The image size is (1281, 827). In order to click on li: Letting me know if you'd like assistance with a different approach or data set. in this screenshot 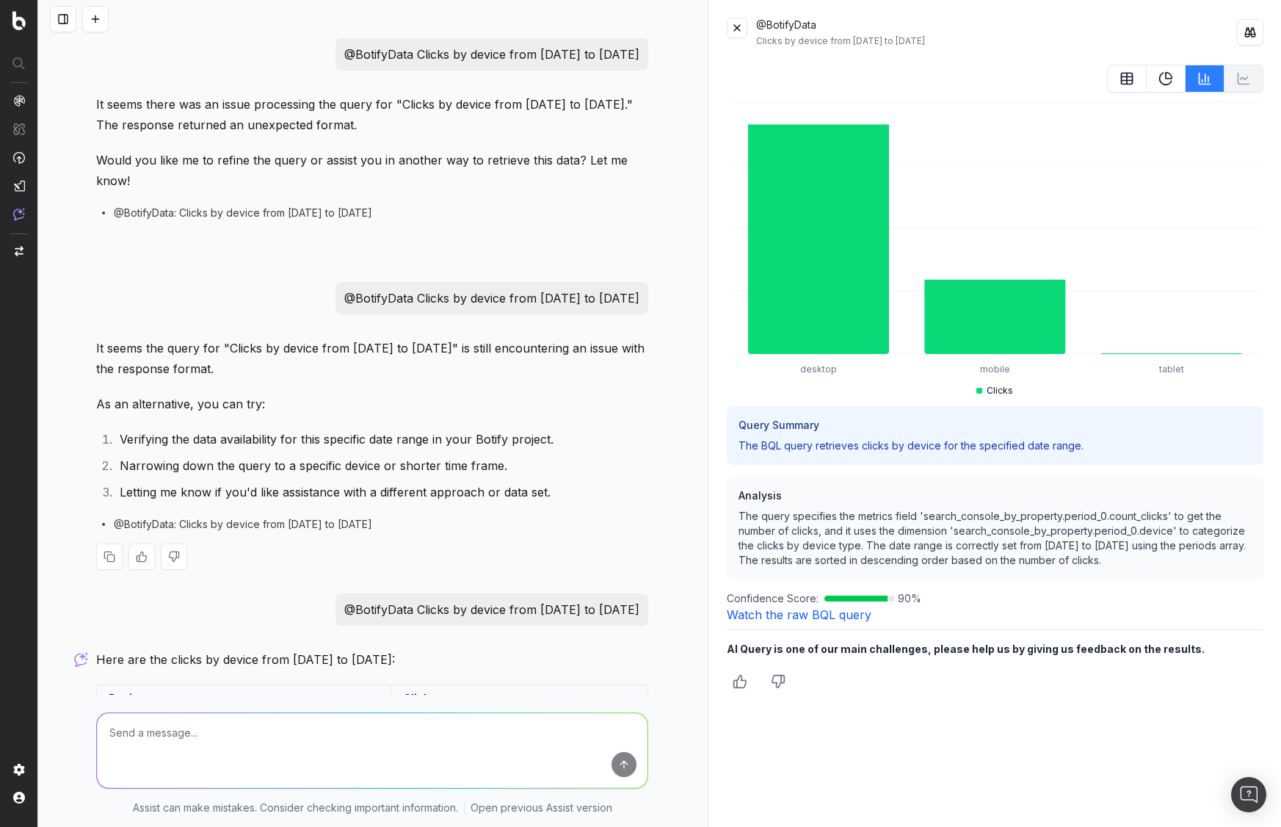, I will do `click(382, 492)`.